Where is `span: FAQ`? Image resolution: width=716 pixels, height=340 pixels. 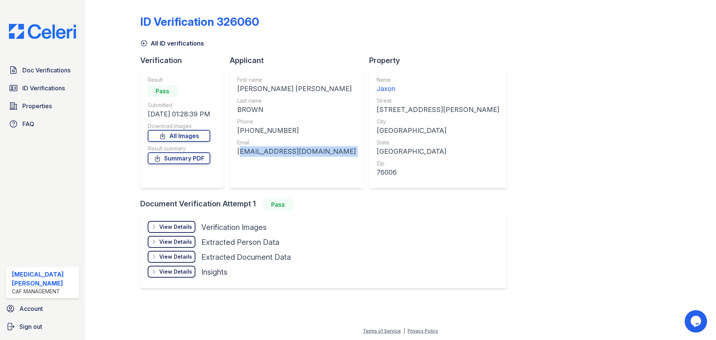
span: FAQ is located at coordinates (28, 124).